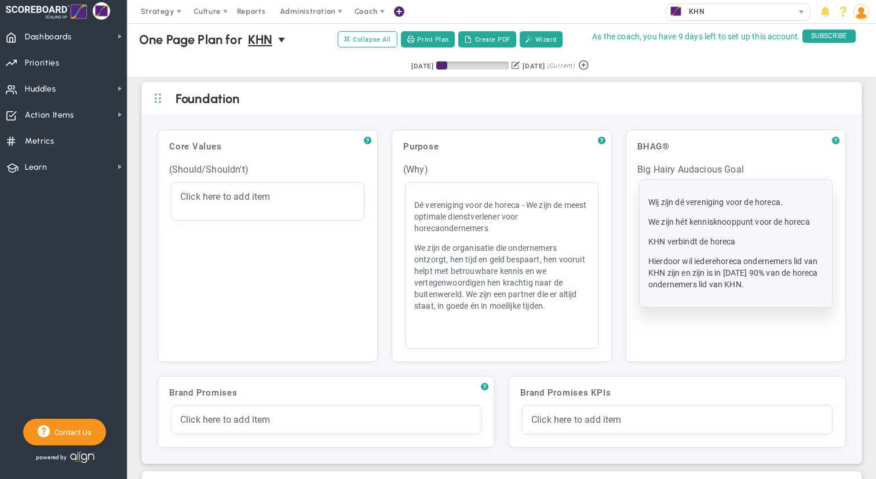 This screenshot has width=876, height=479. What do you see at coordinates (83, 457) in the screenshot?
I see `div: Powered by Align` at bounding box center [83, 457].